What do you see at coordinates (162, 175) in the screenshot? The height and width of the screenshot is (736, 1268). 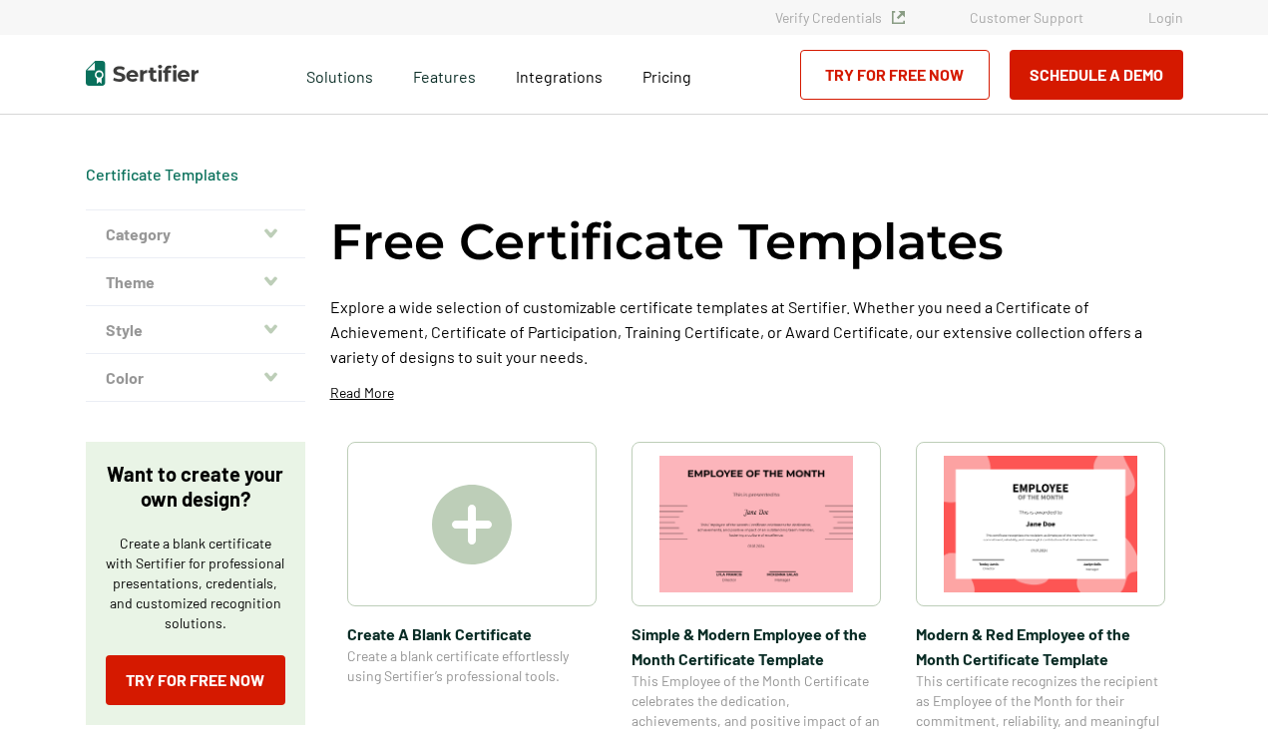 I see `span: Certificate Templates` at bounding box center [162, 175].